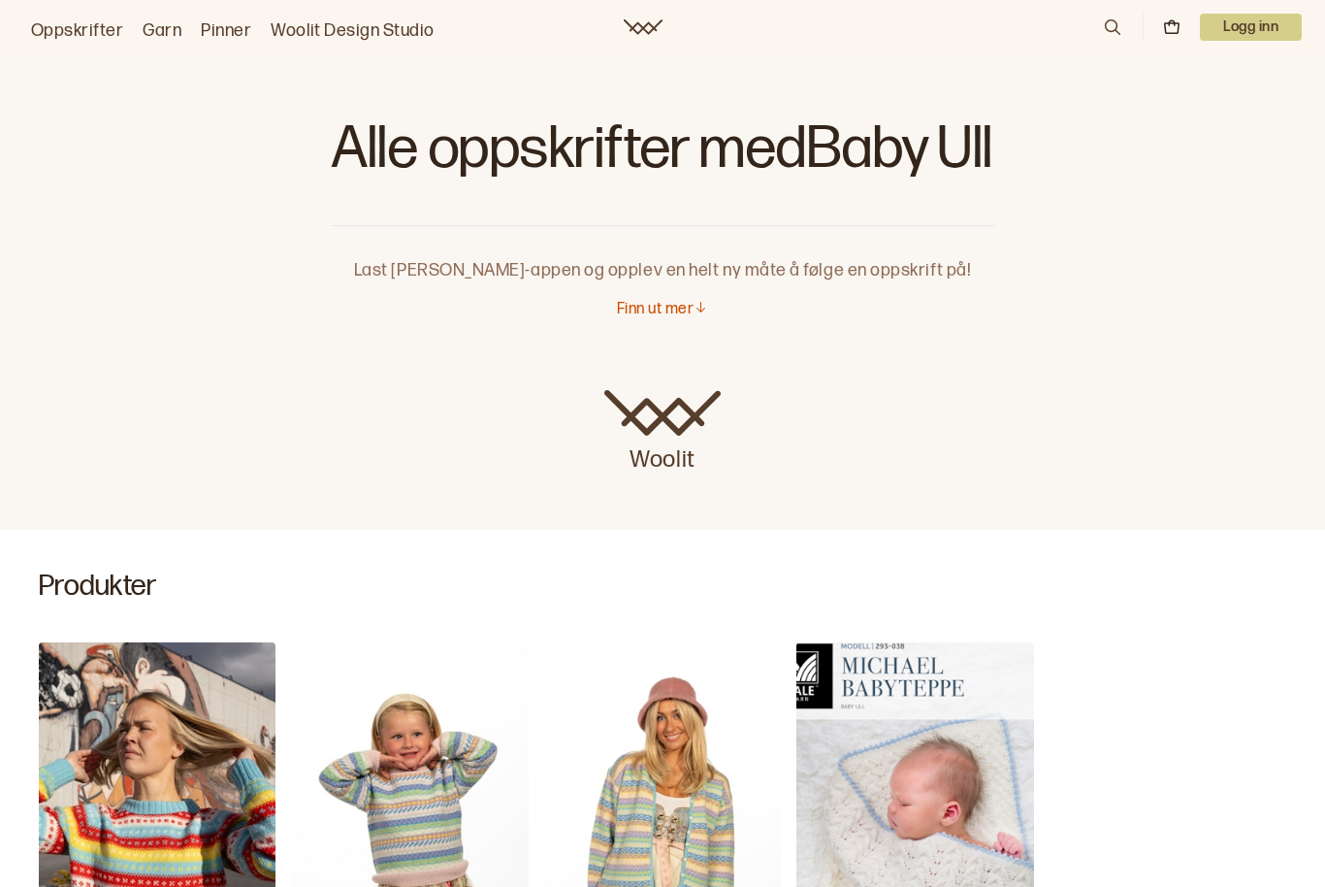  I want to click on h1: Alle oppskrifter med Baby Ull, so click(663, 155).